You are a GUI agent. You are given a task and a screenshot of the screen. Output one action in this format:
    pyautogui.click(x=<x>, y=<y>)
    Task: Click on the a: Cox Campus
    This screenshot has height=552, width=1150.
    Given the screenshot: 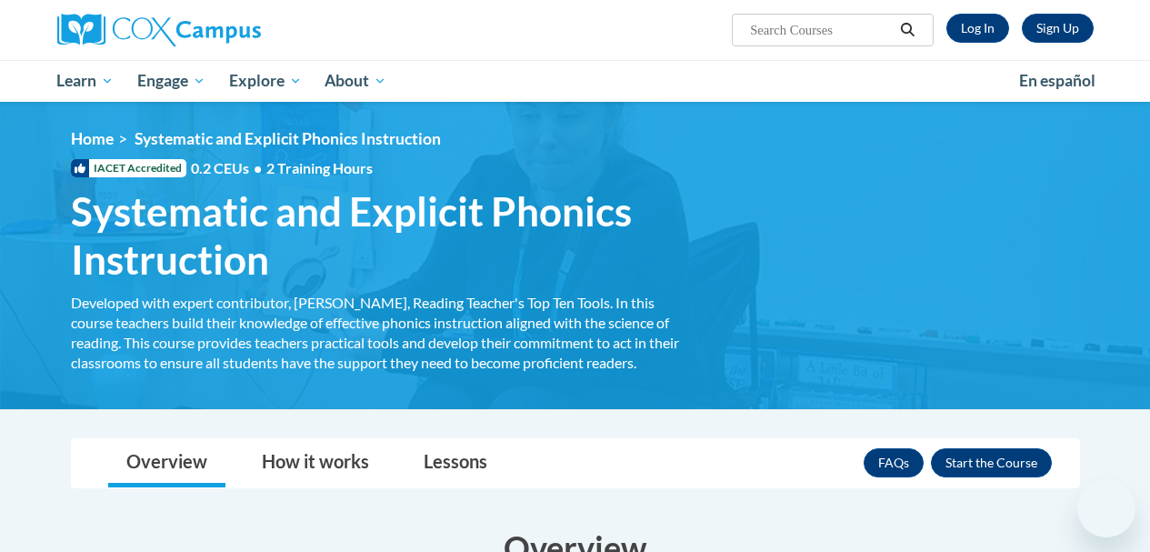 What is the action you would take?
    pyautogui.click(x=221, y=30)
    